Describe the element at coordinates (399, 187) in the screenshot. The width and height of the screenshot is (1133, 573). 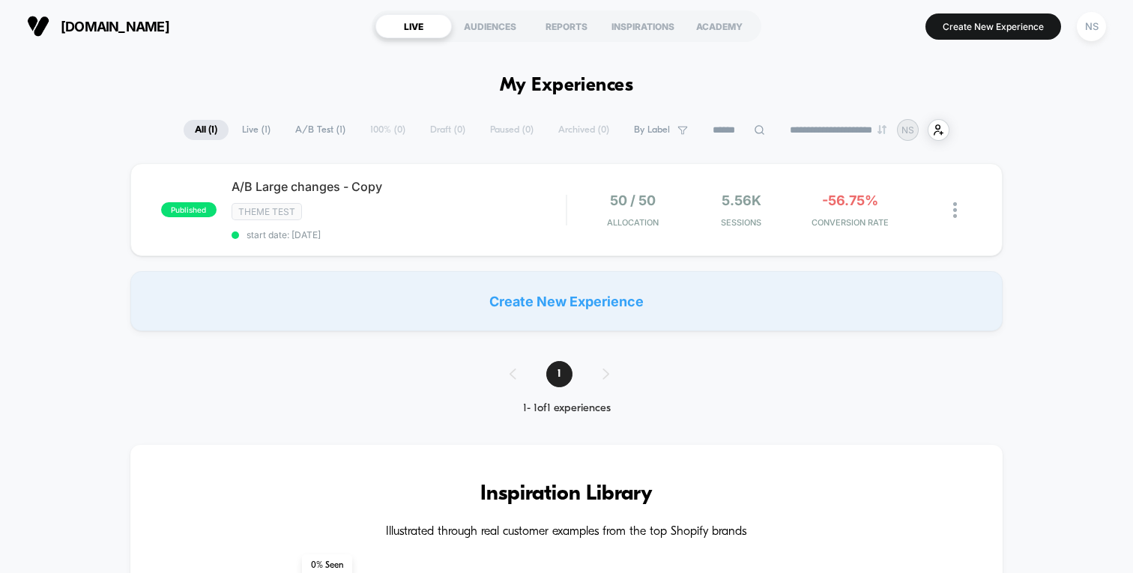
I see `span: A/B Large changes - Copy` at that location.